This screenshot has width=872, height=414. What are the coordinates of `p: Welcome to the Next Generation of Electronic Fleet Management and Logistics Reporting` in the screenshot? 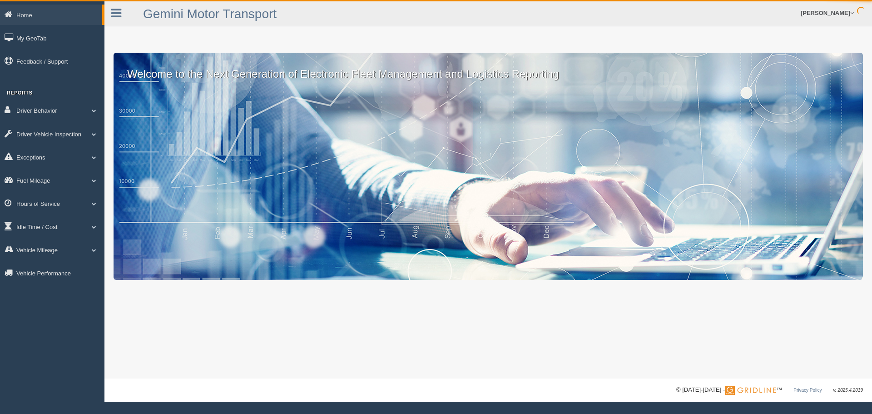 It's located at (488, 67).